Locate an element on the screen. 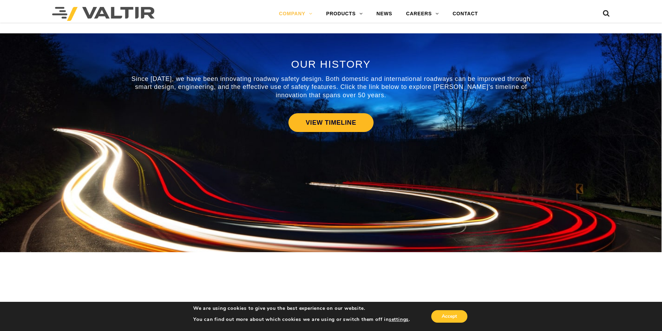 This screenshot has width=662, height=331. a: VIEW TIMELINE is located at coordinates (331, 123).